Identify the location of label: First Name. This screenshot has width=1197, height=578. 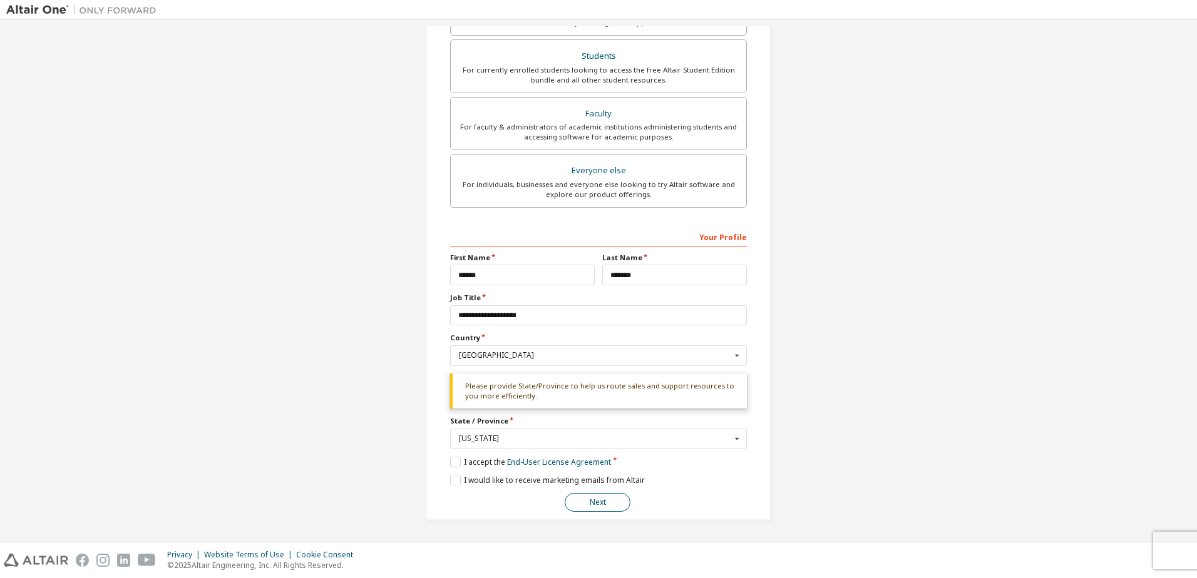
(522, 258).